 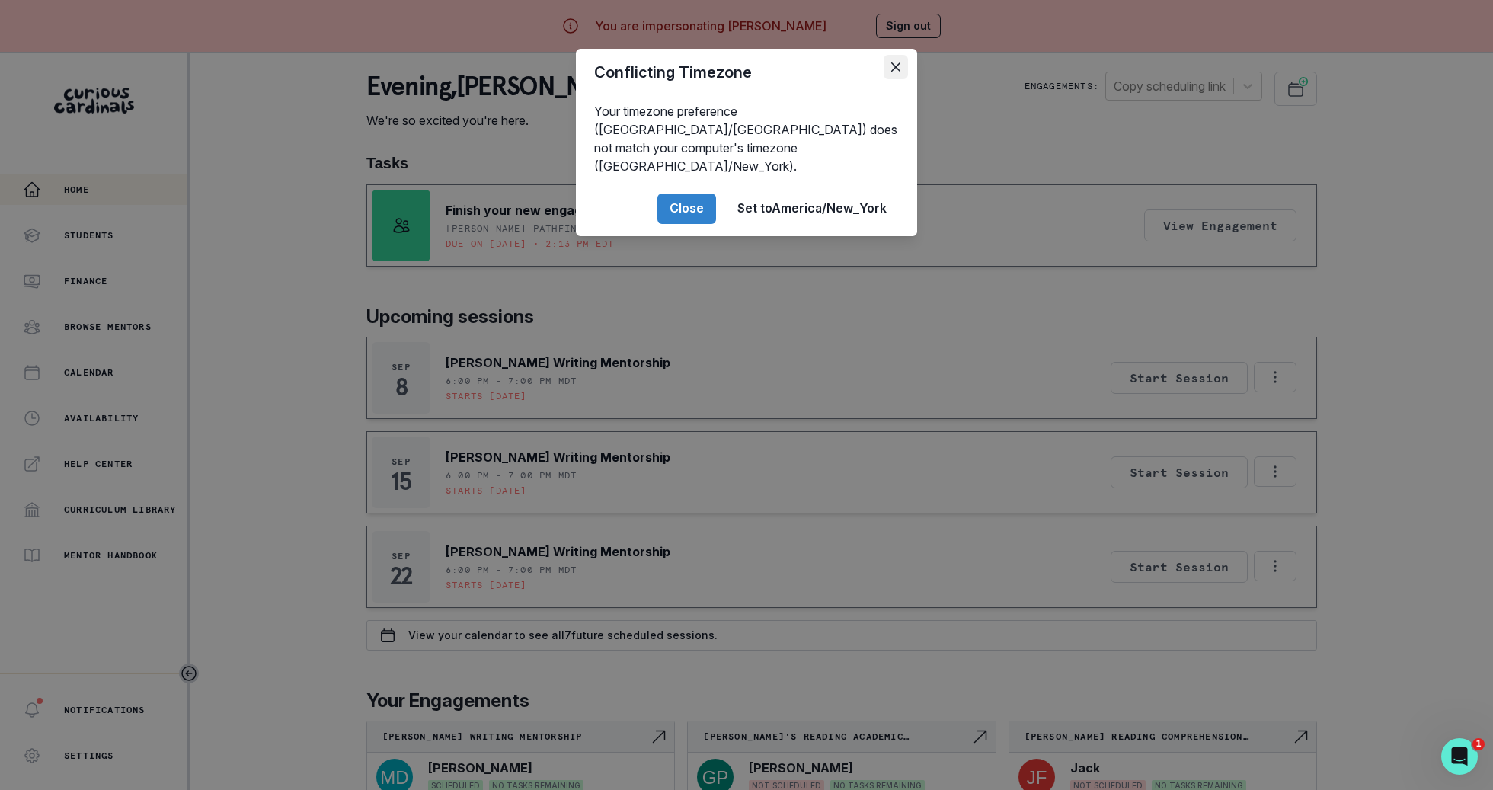 What do you see at coordinates (812, 209) in the screenshot?
I see `button: Set toAmerica/New_York` at bounding box center [812, 209].